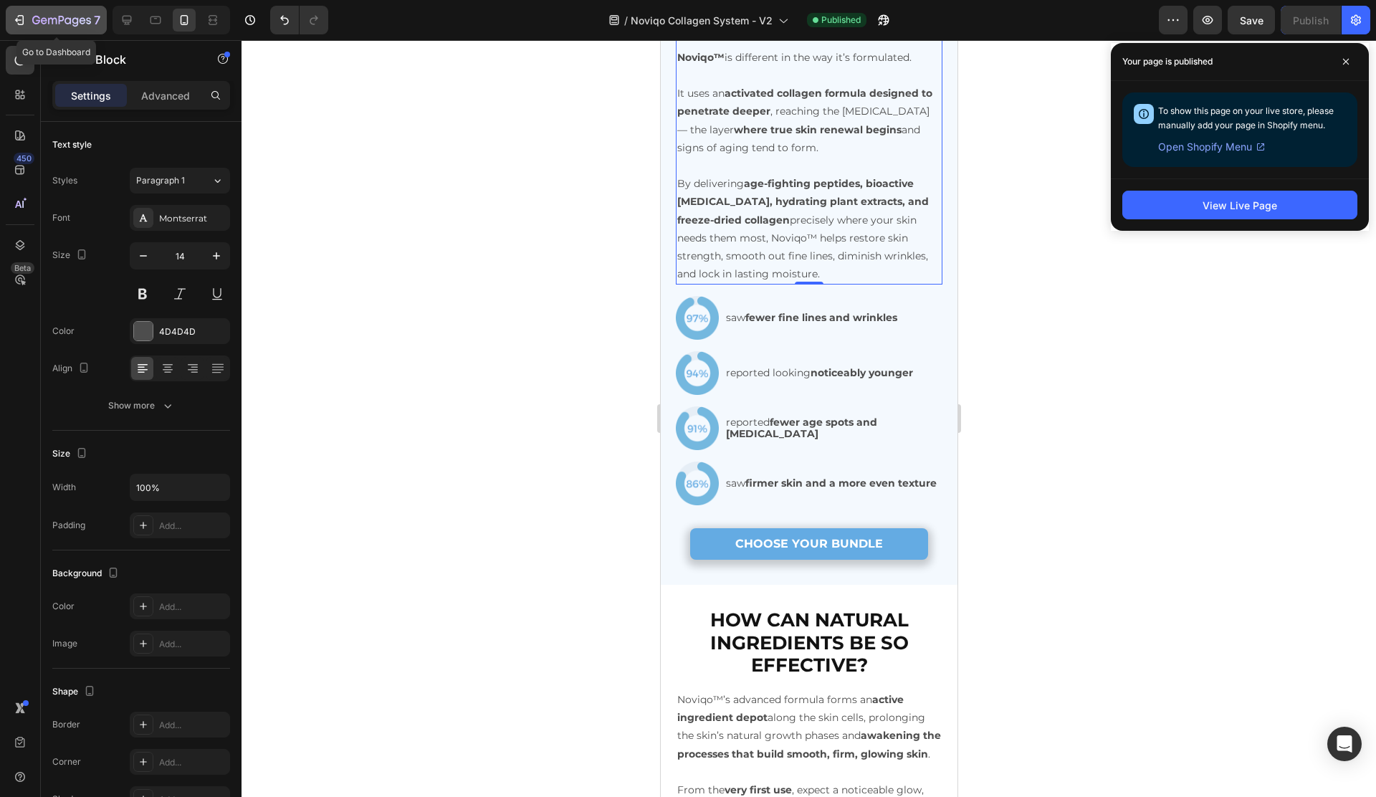 The width and height of the screenshot is (1376, 797). I want to click on div: 450, so click(24, 158).